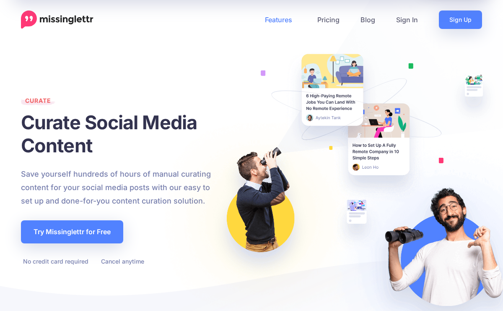 Image resolution: width=503 pixels, height=311 pixels. I want to click on li: Cancel anytime, so click(122, 261).